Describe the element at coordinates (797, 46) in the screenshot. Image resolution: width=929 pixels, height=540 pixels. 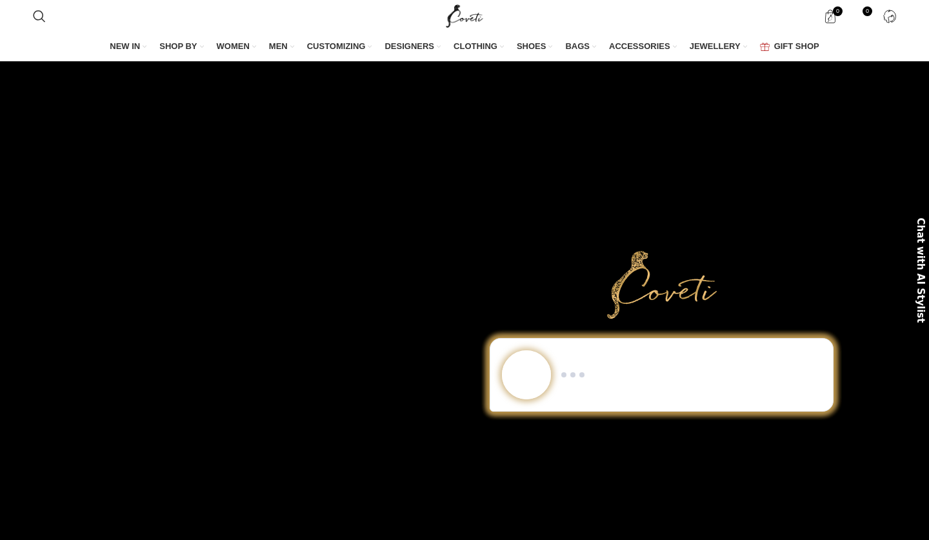
I see `span: GIFT SHOP` at that location.